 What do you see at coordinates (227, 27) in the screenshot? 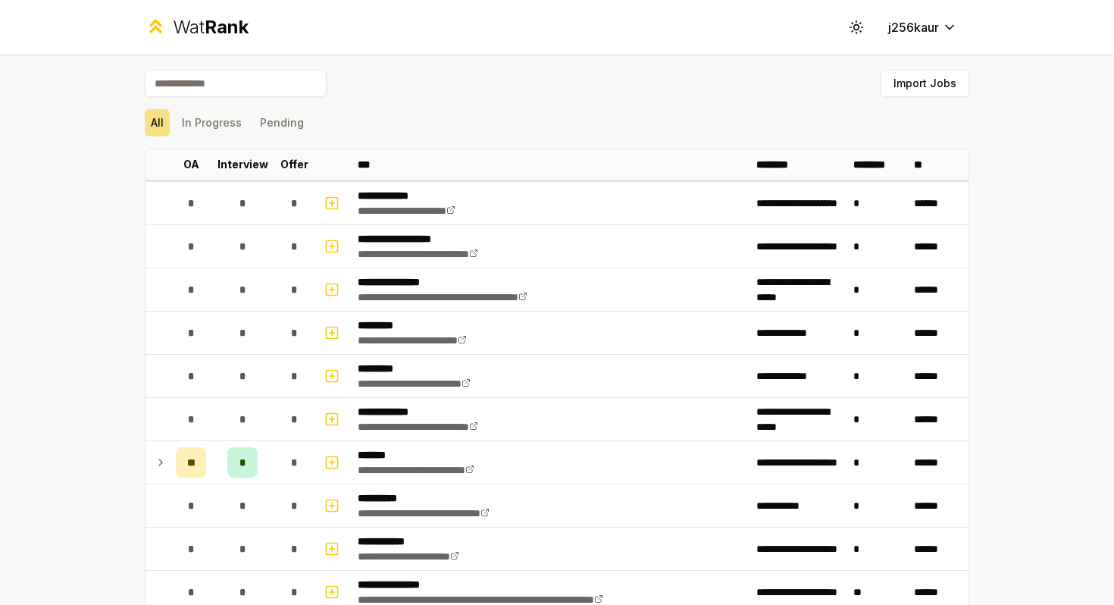
I see `span: Rank` at bounding box center [227, 27].